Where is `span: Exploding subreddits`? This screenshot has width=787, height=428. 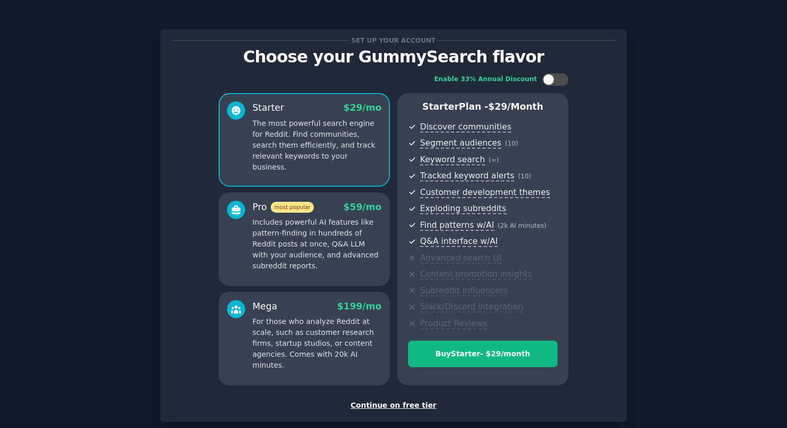
span: Exploding subreddits is located at coordinates (463, 209).